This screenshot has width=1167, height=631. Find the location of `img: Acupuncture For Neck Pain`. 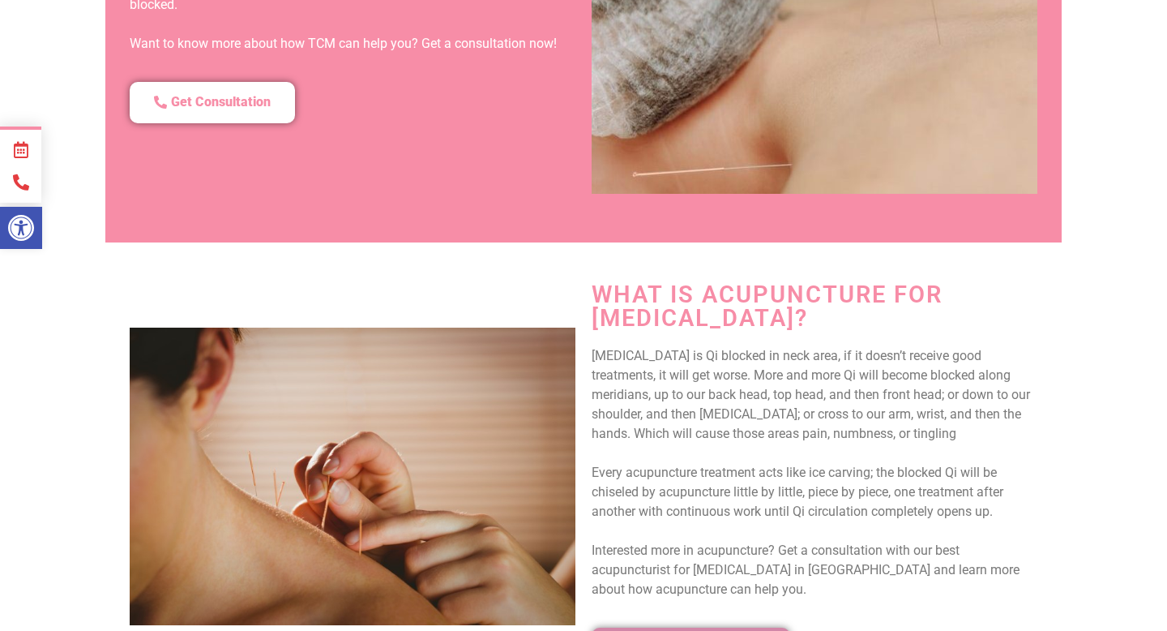

img: Acupuncture For Neck Pain is located at coordinates (353, 476).